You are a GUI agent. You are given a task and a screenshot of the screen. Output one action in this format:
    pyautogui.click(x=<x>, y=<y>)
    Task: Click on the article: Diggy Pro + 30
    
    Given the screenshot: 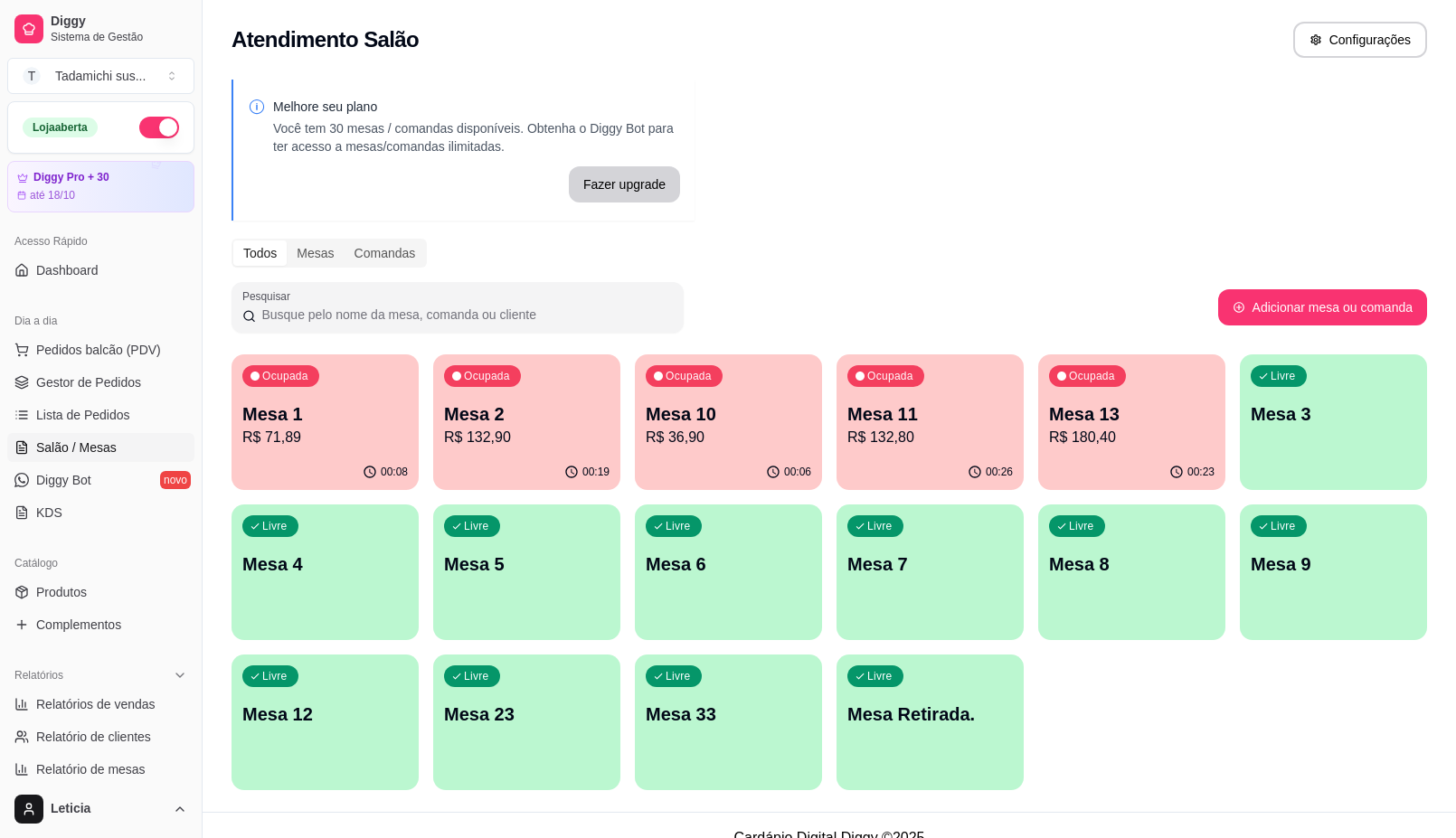 What is the action you would take?
    pyautogui.click(x=71, y=177)
    